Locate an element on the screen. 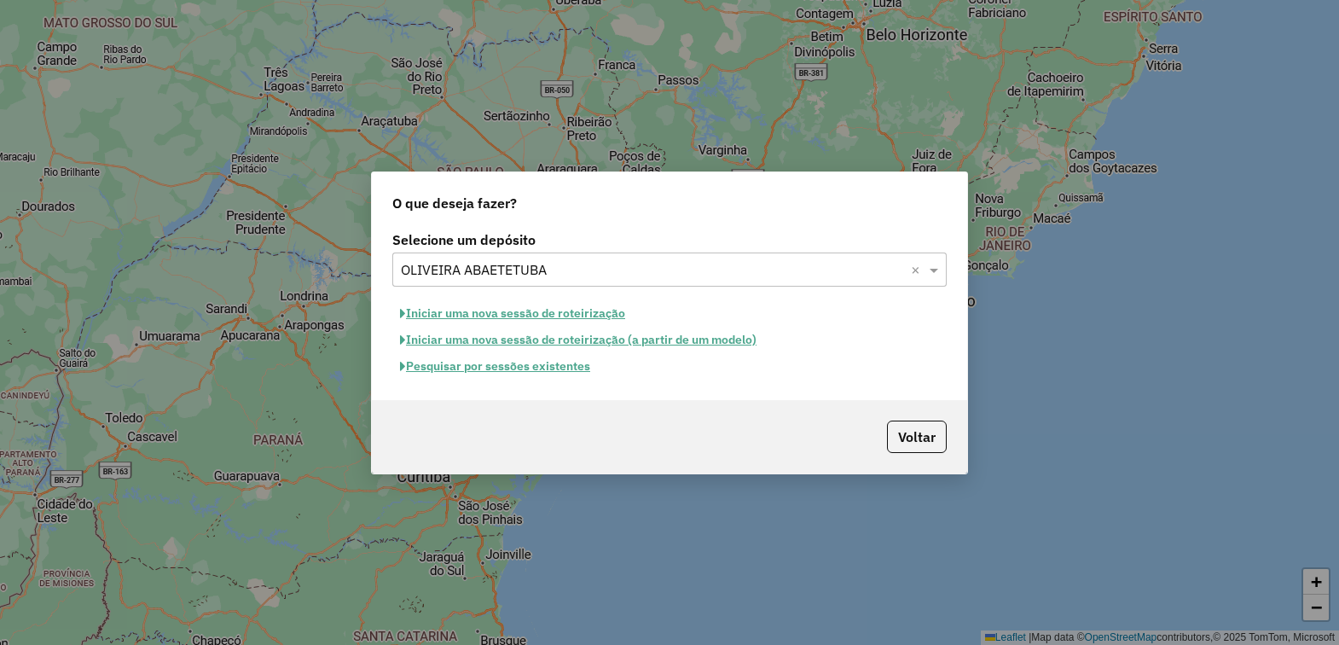  label: Selecione um depósito is located at coordinates (669, 240).